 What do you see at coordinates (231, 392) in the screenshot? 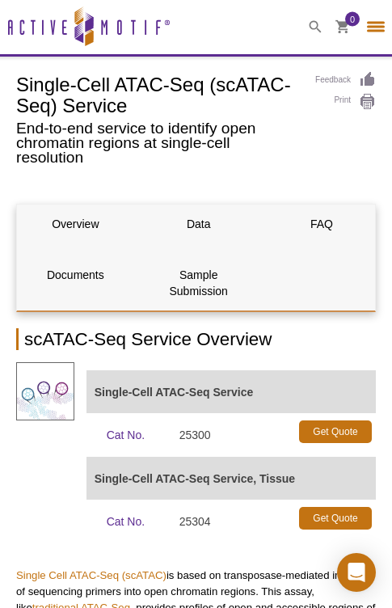
I see `td: Single-Cell ATAC-Seq Service` at bounding box center [231, 392].